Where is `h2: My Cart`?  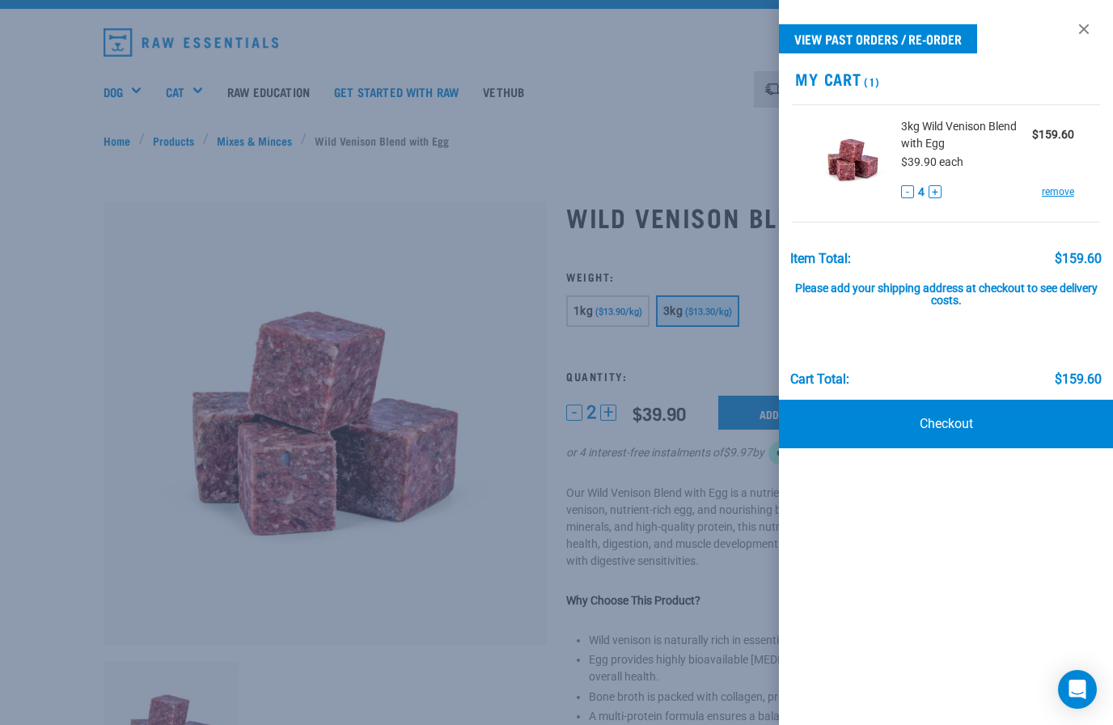
h2: My Cart is located at coordinates (945, 78).